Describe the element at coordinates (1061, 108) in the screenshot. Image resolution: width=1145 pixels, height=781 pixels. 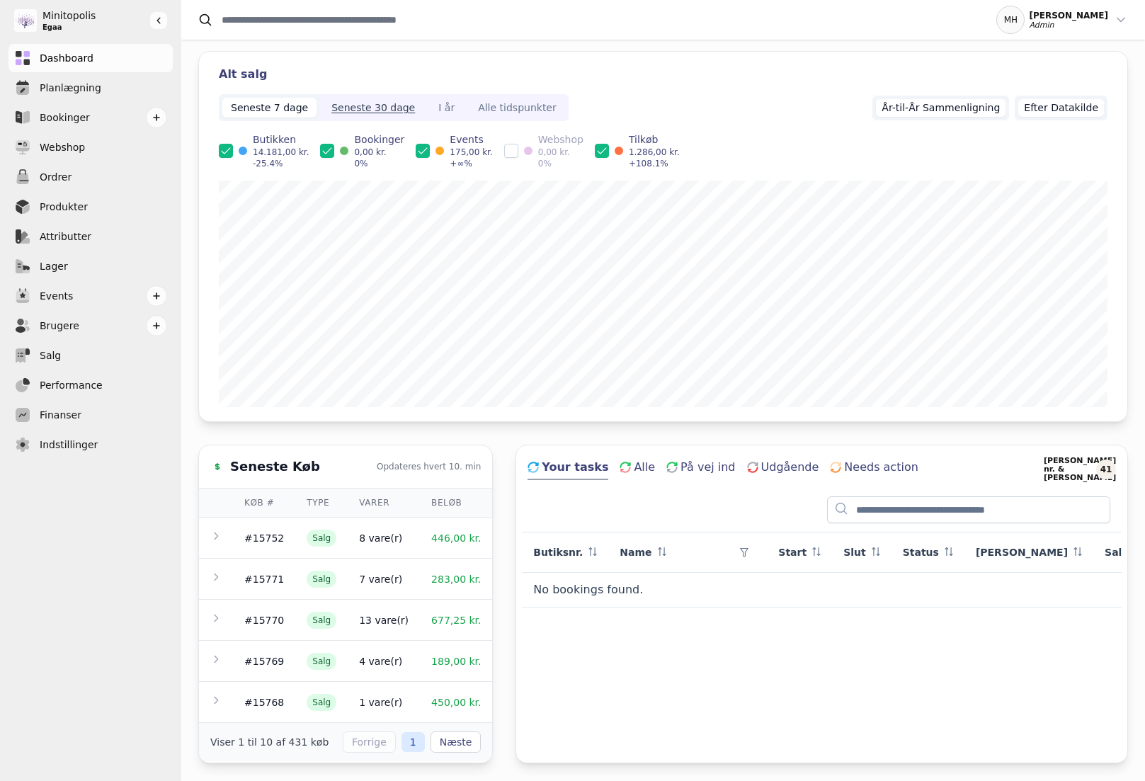
I see `span: Efter Datakilde` at that location.